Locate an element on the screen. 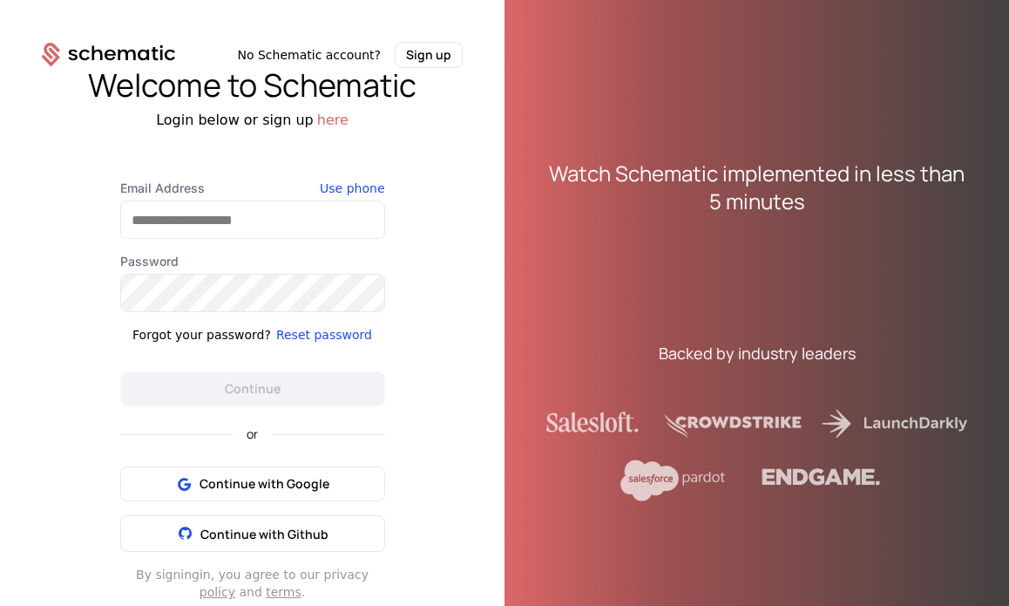 The image size is (1009, 606). button: Sign up is located at coordinates (429, 55).